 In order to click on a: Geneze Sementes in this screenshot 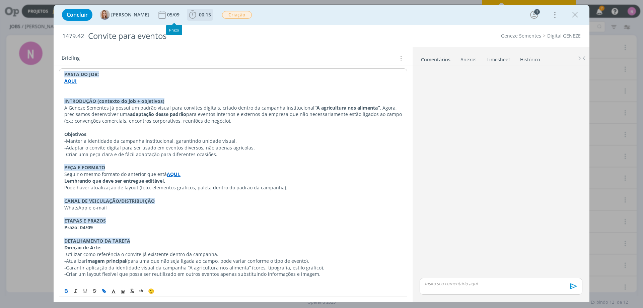, I will do `click(521, 35)`.